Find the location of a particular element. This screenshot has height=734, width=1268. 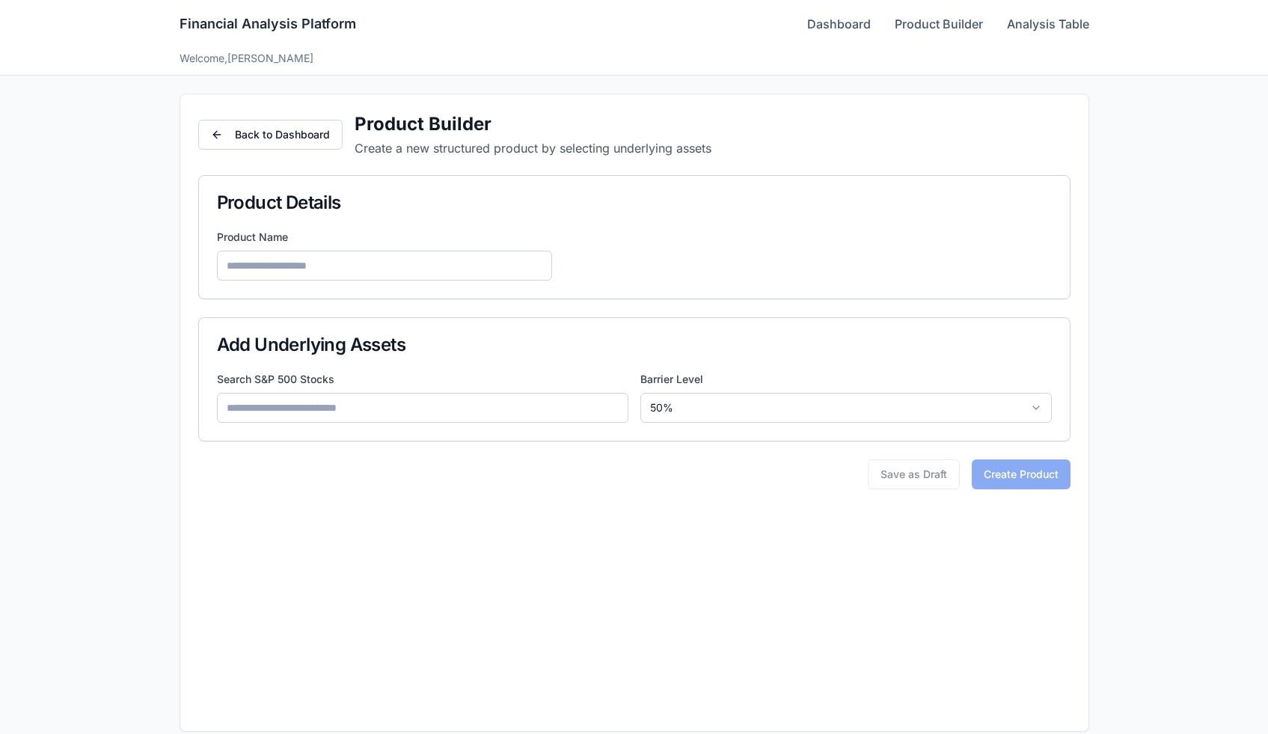

label: Barrier Level is located at coordinates (846, 379).